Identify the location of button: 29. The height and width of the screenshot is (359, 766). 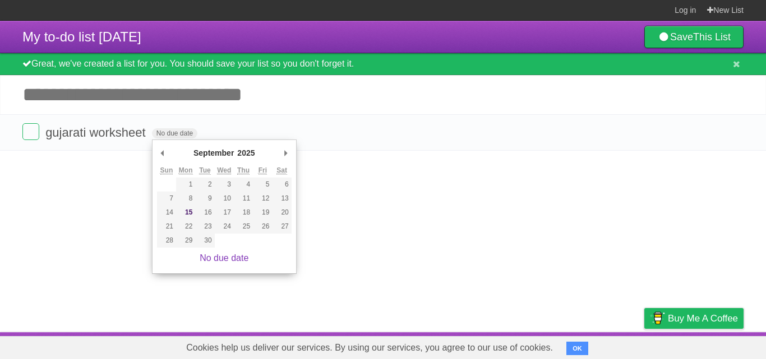
(186, 240).